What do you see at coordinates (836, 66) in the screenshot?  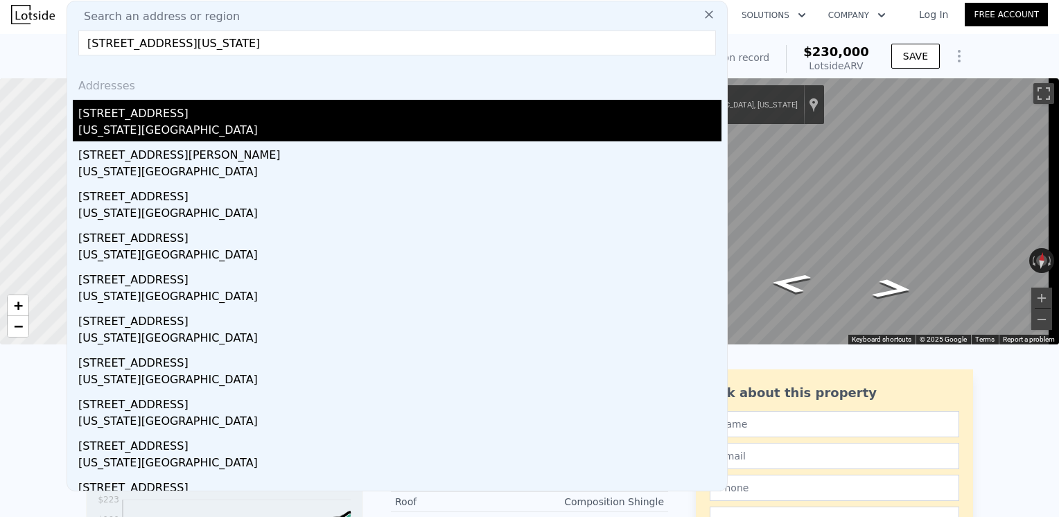 I see `div: Lotside ARV` at bounding box center [836, 66].